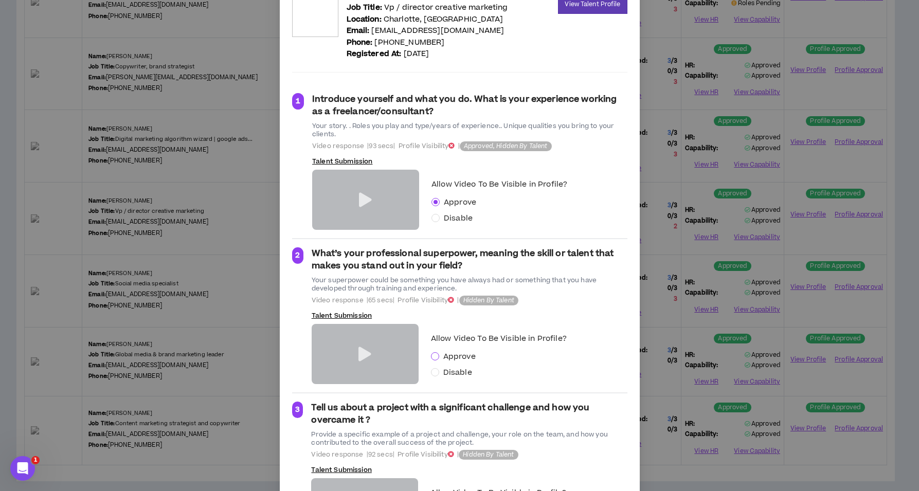 This screenshot has width=919, height=491. What do you see at coordinates (374, 53) in the screenshot?
I see `b: Registered At:` at bounding box center [374, 53].